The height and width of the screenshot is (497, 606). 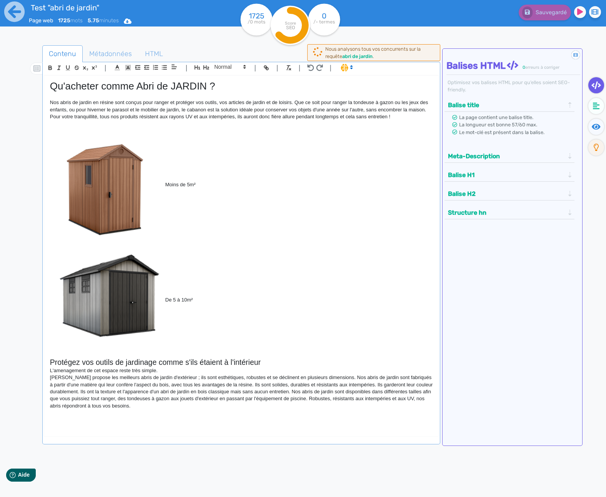 What do you see at coordinates (290, 23) in the screenshot?
I see `tspan: Score` at bounding box center [290, 23].